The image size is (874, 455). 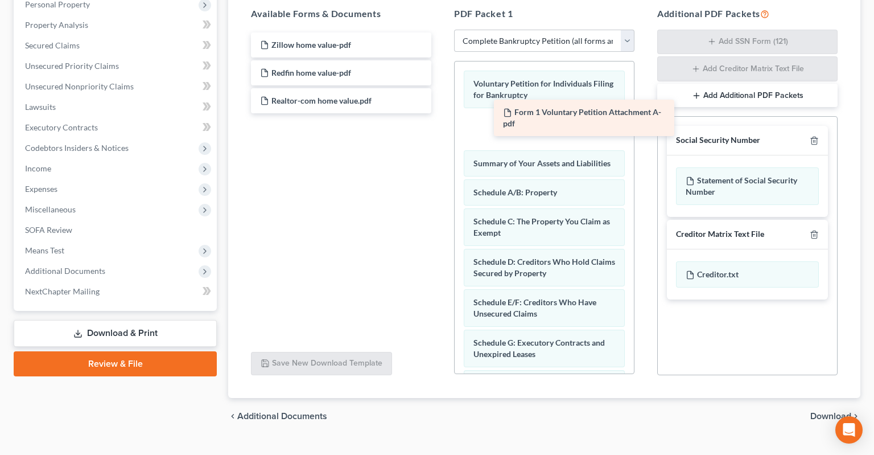 I want to click on i: chevron_right, so click(x=856, y=416).